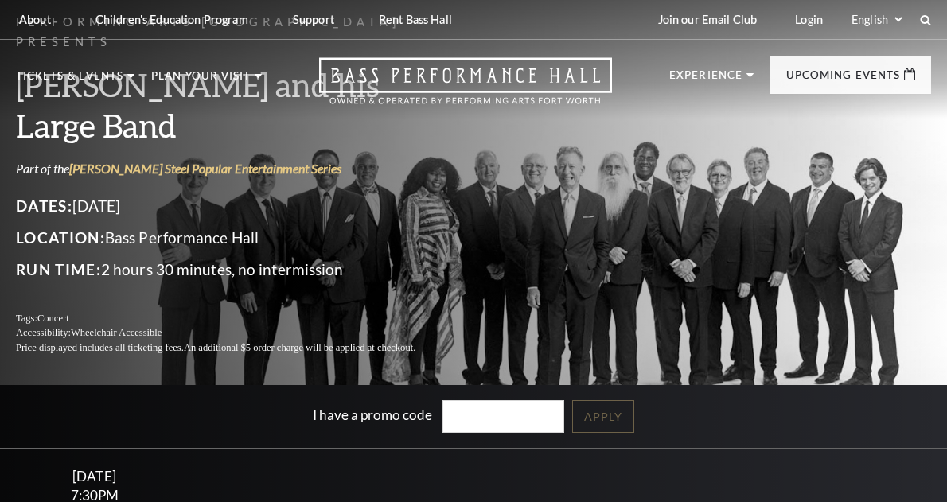 This screenshot has width=947, height=502. Describe the element at coordinates (35, 19) in the screenshot. I see `p: About` at that location.